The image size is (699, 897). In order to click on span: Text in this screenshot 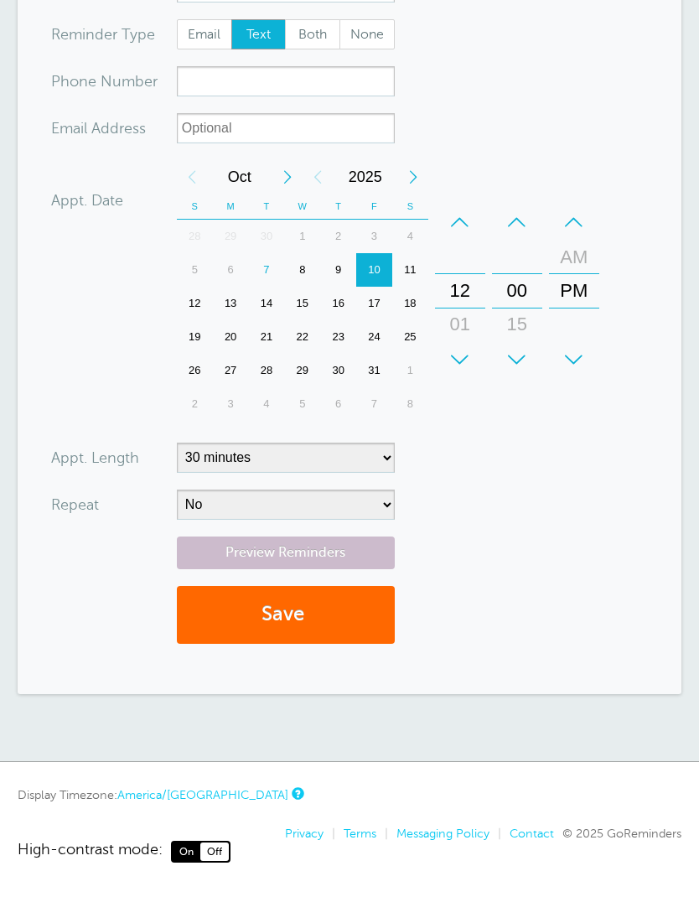, I will do `click(259, 34)`.